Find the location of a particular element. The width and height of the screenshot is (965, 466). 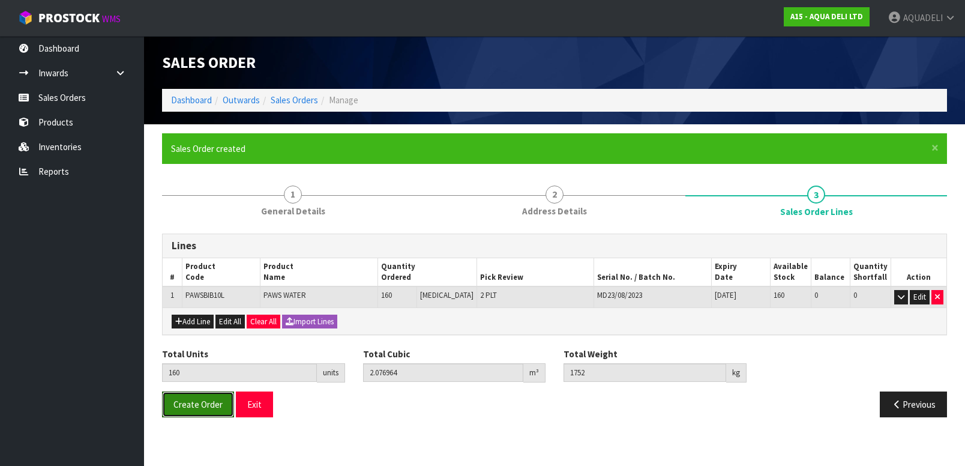

span: Address Details is located at coordinates (555, 211).